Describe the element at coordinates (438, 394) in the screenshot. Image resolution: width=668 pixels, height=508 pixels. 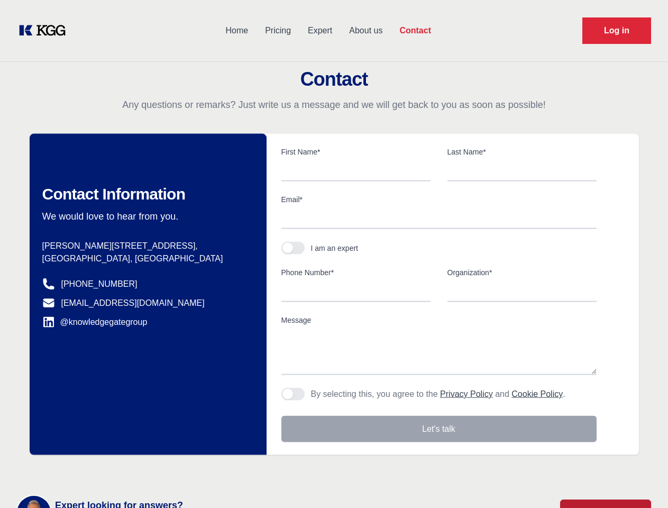
I see `p: By selecting this, you agree to the and .` at that location.